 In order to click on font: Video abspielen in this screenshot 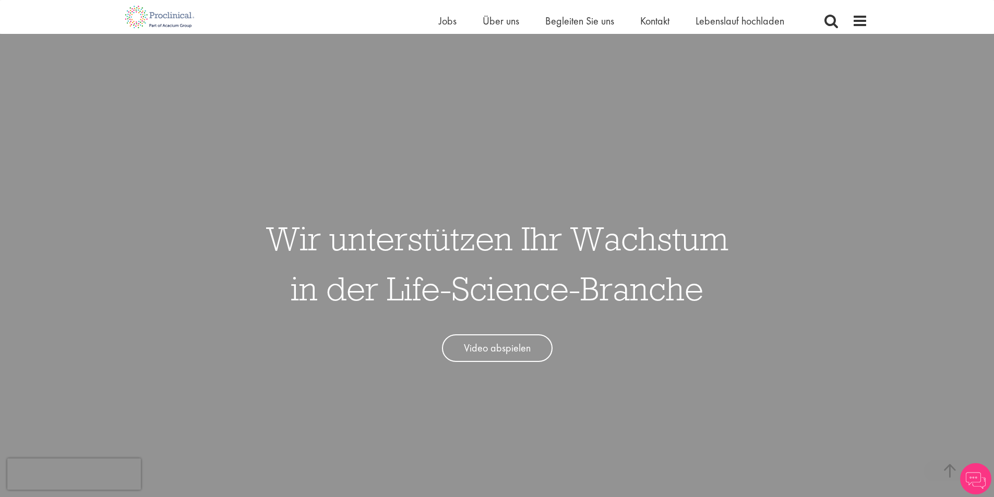, I will do `click(497, 348)`.